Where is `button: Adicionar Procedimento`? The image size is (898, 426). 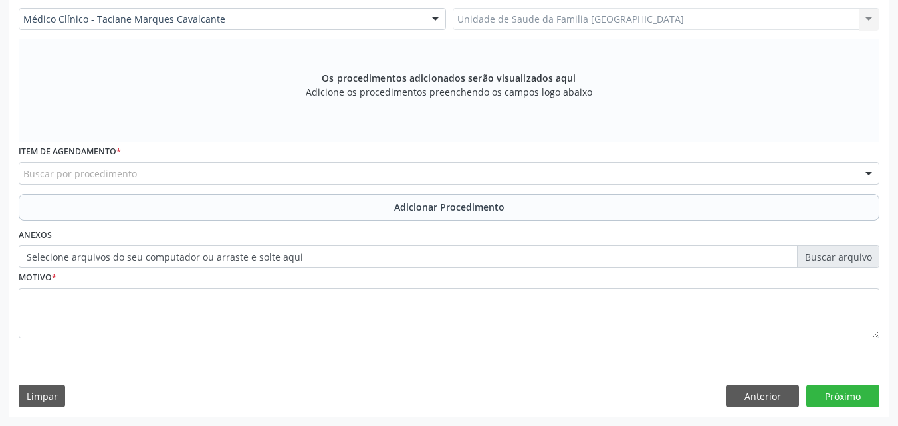 button: Adicionar Procedimento is located at coordinates (449, 207).